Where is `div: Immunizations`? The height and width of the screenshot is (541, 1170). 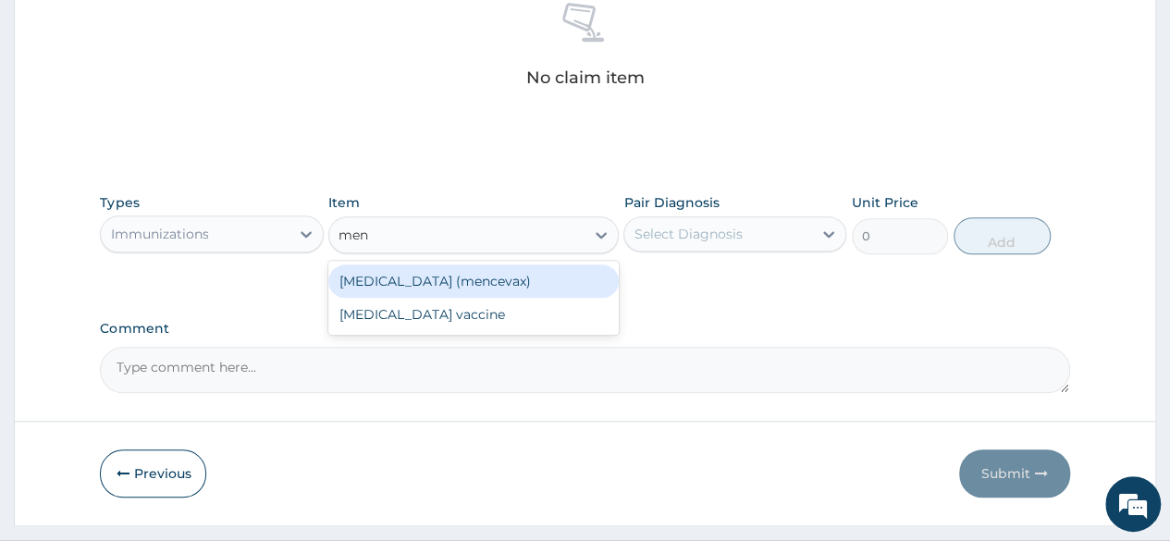 div: Immunizations is located at coordinates (159, 234).